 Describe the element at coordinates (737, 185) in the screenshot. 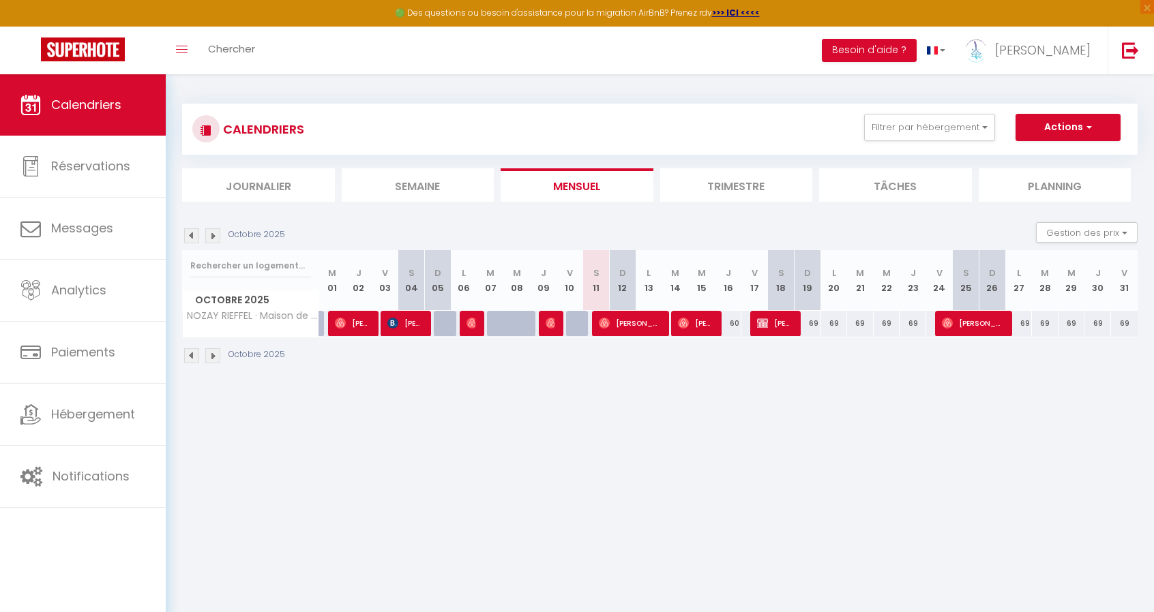

I see `li: Trimestre` at that location.